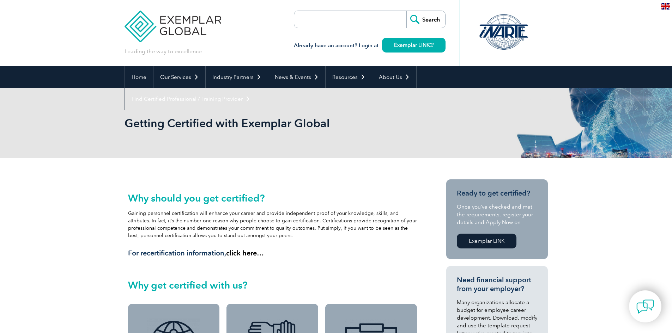  Describe the element at coordinates (237, 77) in the screenshot. I see `a: Industry Partners` at that location.